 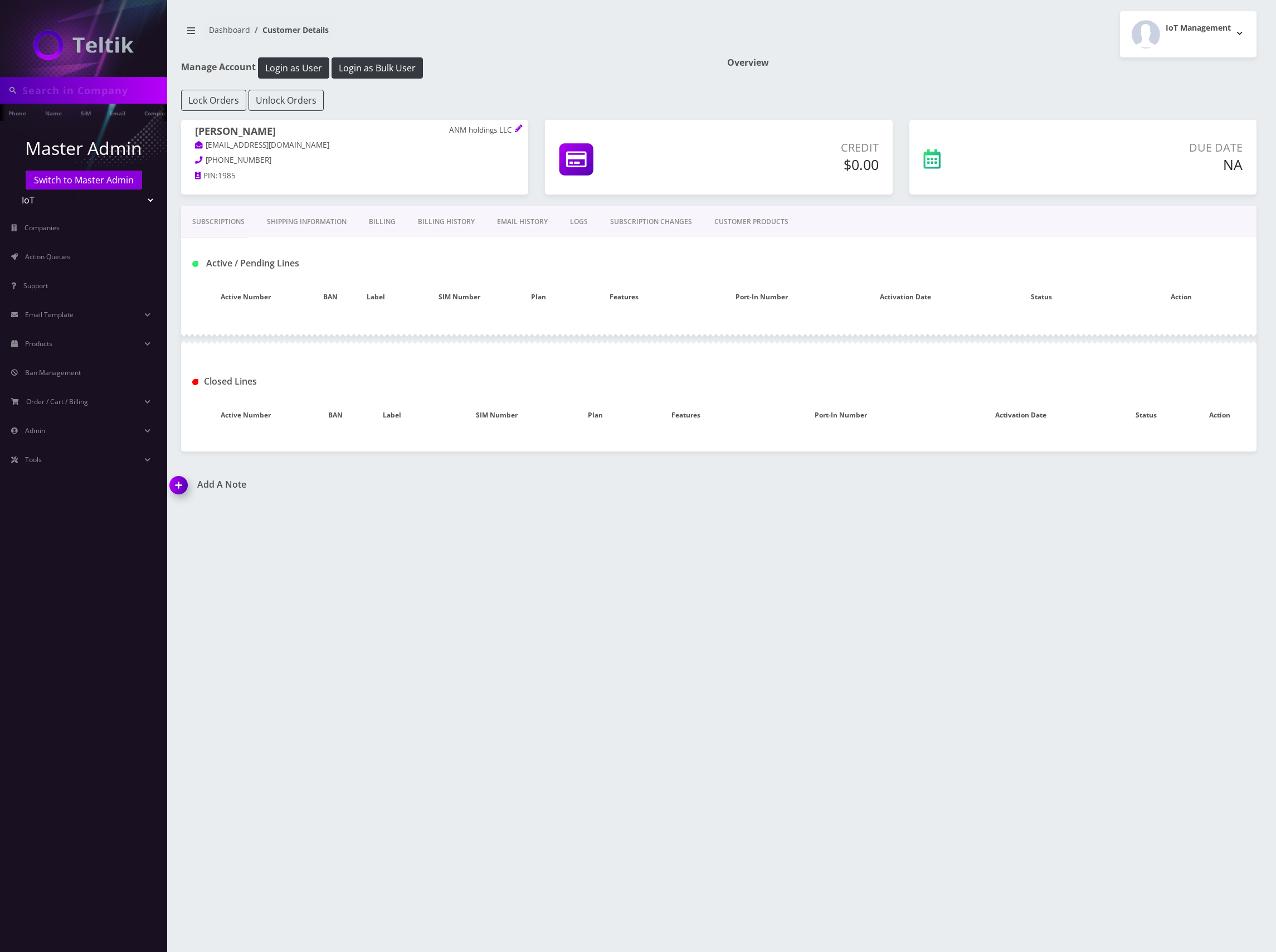 I want to click on img: Active / Pending Lines, so click(x=195, y=264).